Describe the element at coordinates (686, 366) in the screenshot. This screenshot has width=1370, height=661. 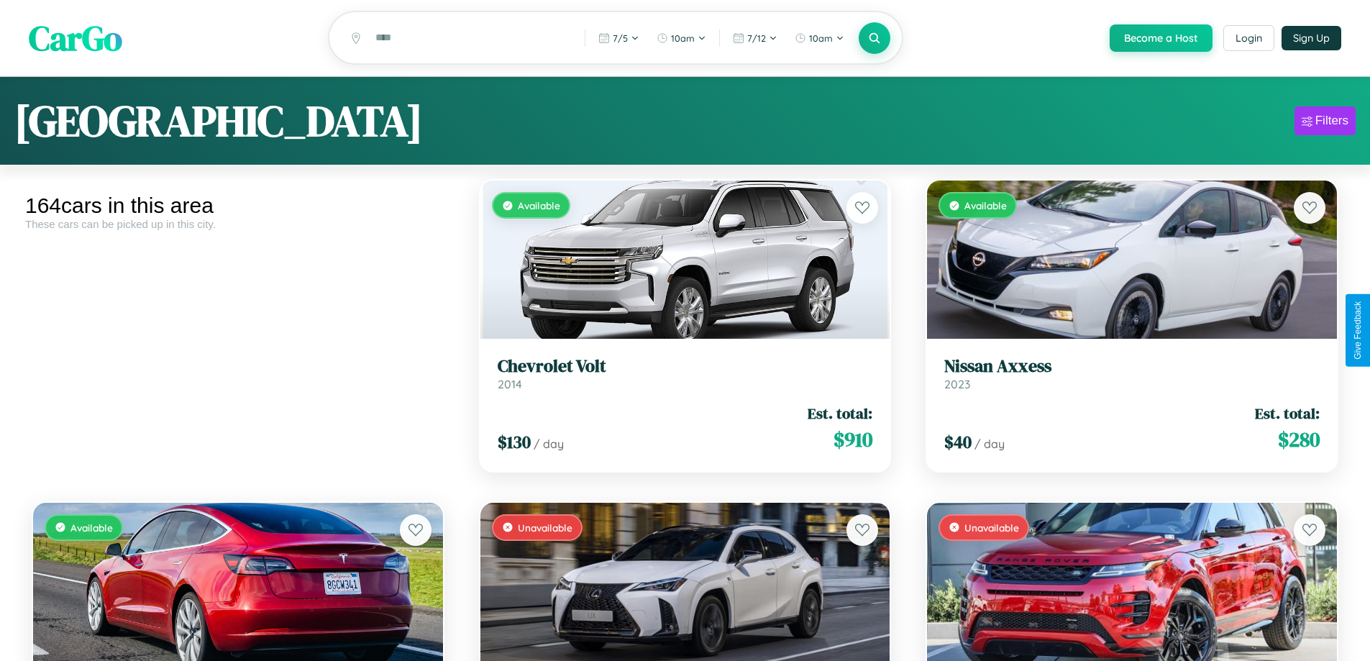
I see `h3: Chevrolet Volt` at that location.